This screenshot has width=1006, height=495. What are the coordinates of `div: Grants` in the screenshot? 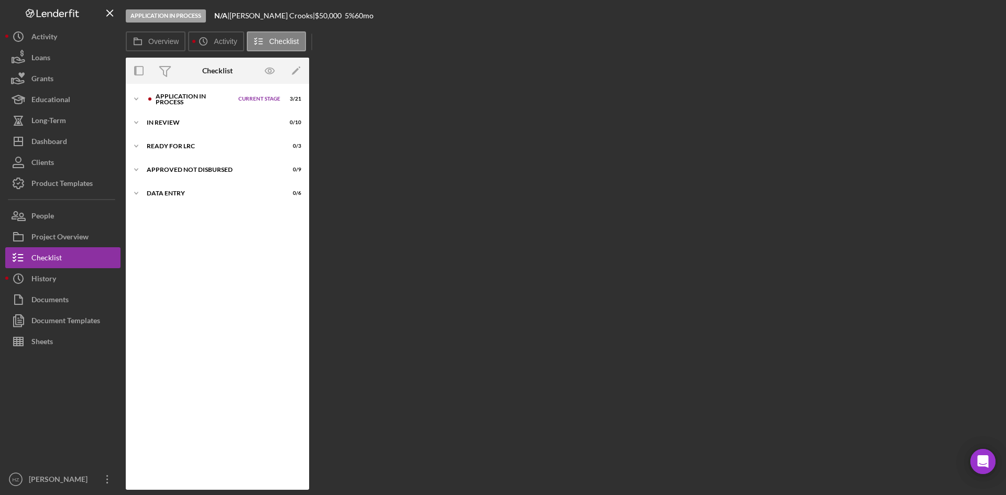 It's located at (42, 80).